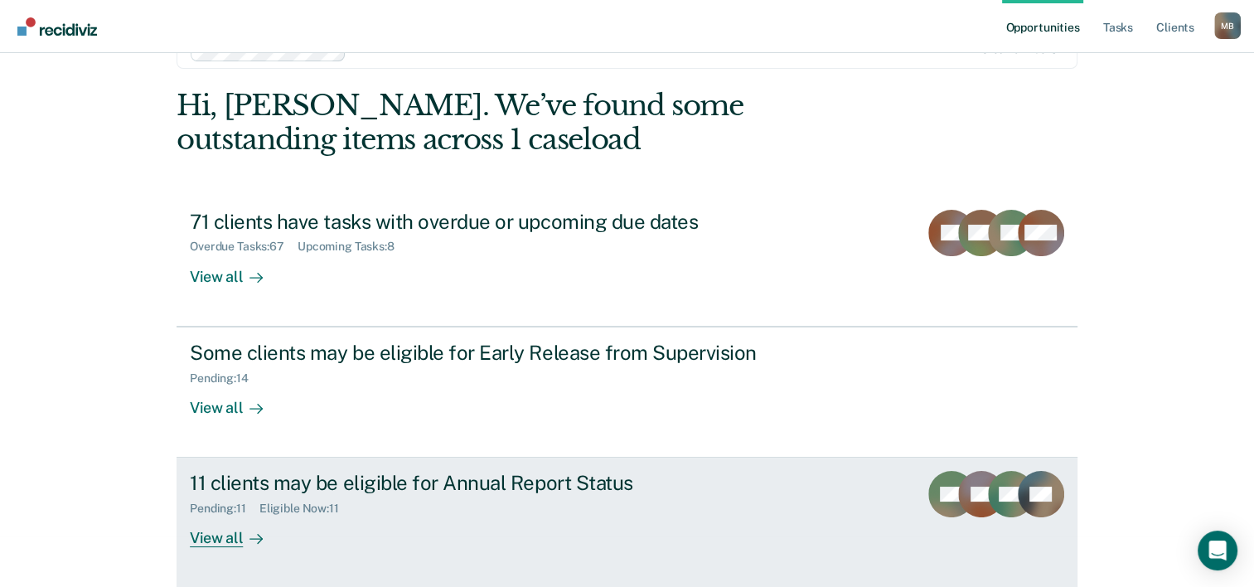  Describe the element at coordinates (481, 482) in the screenshot. I see `div: 11 clients may be eligible for Annual Report Status` at that location.